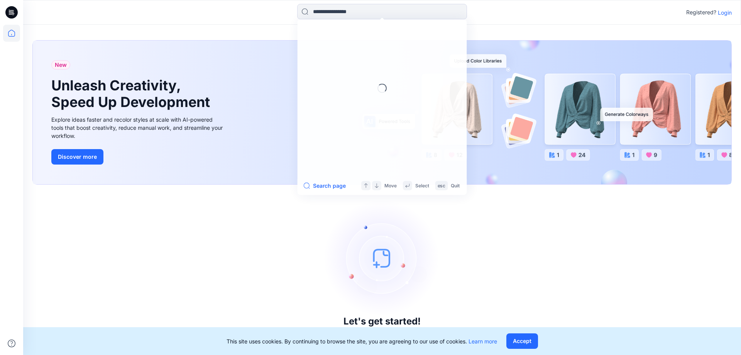  Describe the element at coordinates (483, 341) in the screenshot. I see `a: Learn more` at that location.